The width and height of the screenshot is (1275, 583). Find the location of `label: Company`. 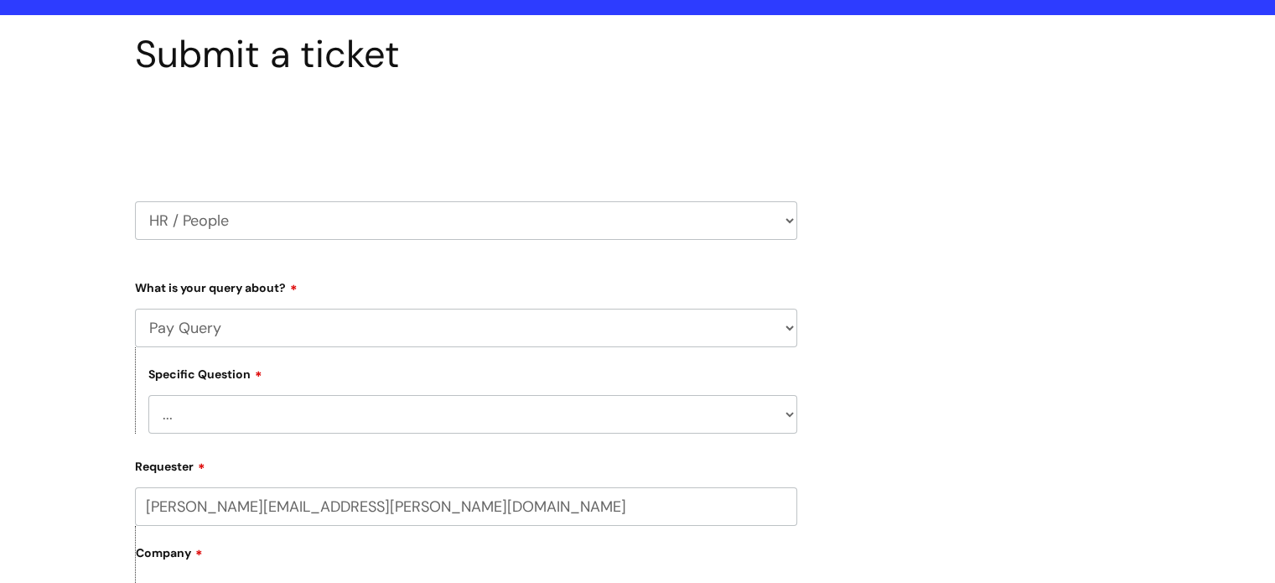

label: Company is located at coordinates (466, 558).